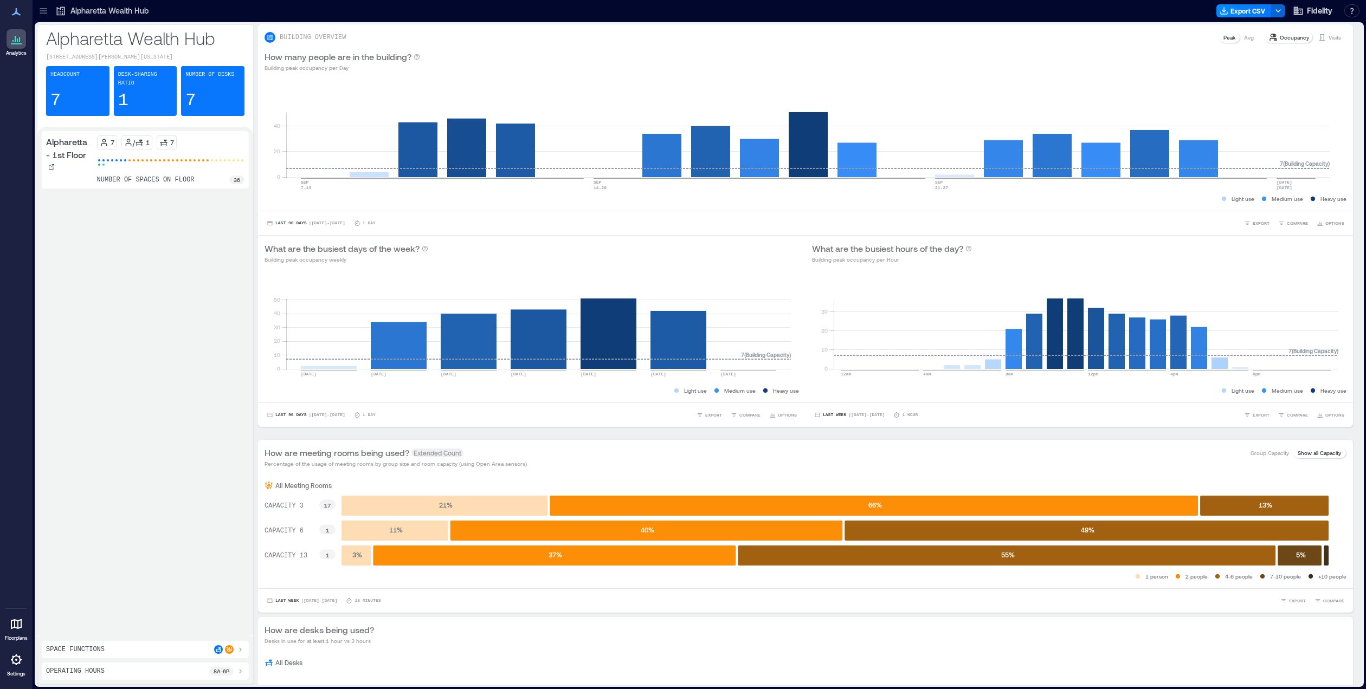 This screenshot has width=1366, height=689. I want to click on tspan: 50, so click(277, 300).